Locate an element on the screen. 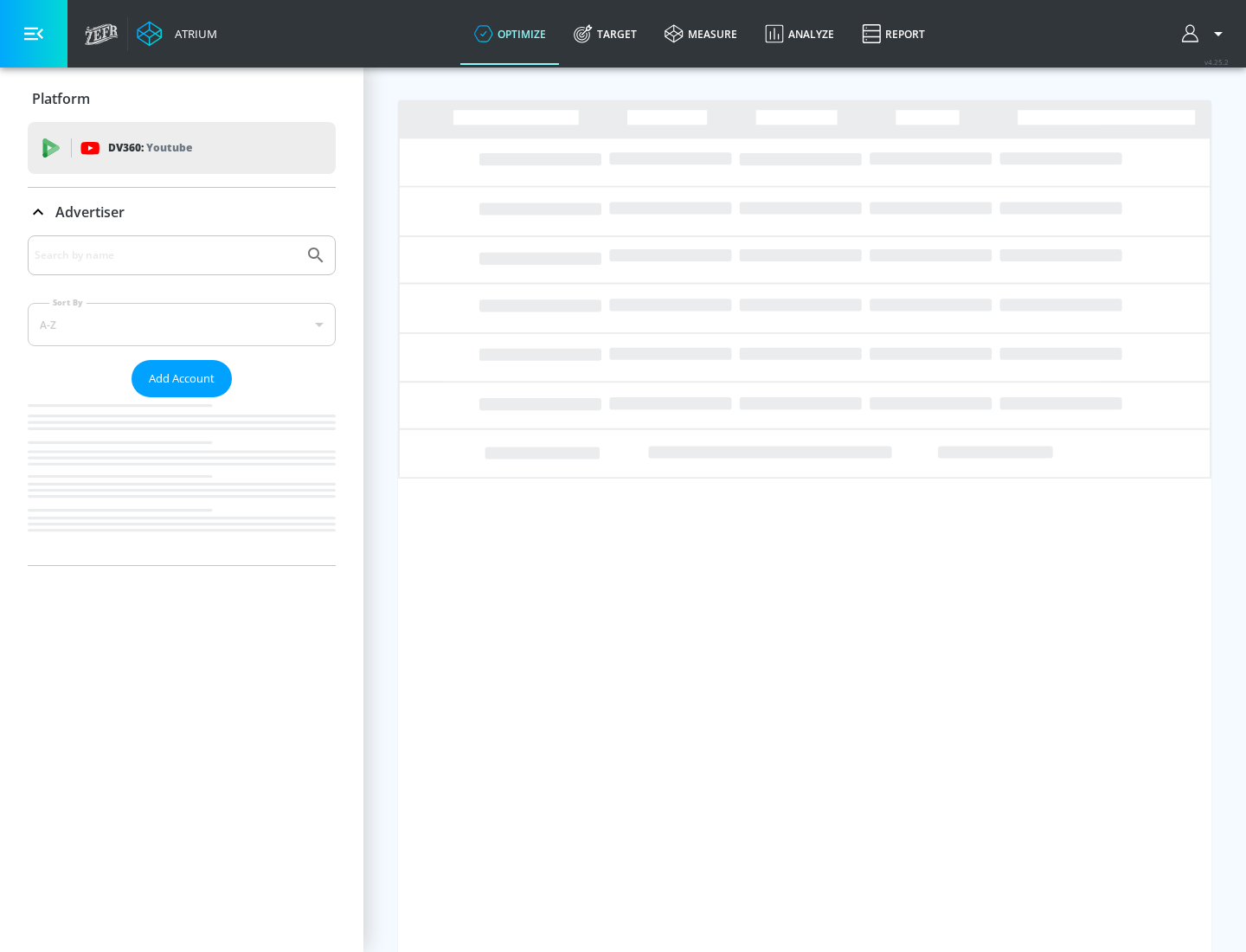  p: Platform is located at coordinates (61, 99).